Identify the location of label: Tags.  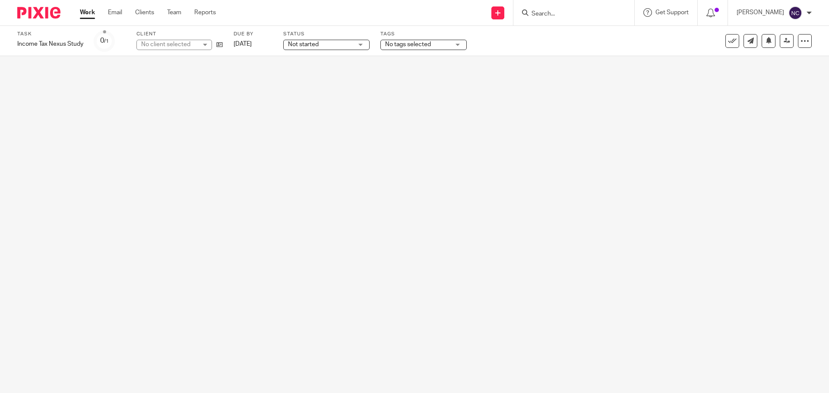
(423, 34).